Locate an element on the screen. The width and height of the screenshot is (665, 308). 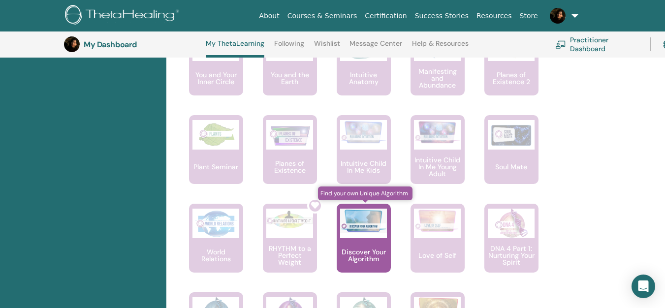
img: World Relations is located at coordinates (216, 224).